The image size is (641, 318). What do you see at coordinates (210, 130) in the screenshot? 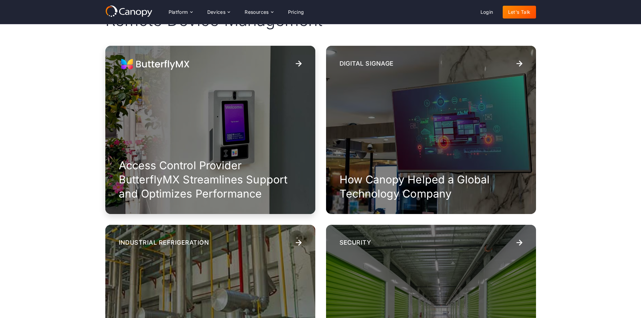
I see `a: Access Control Provider ButterflyMX Streamlines Support and Optimizes Performance` at bounding box center [210, 130].